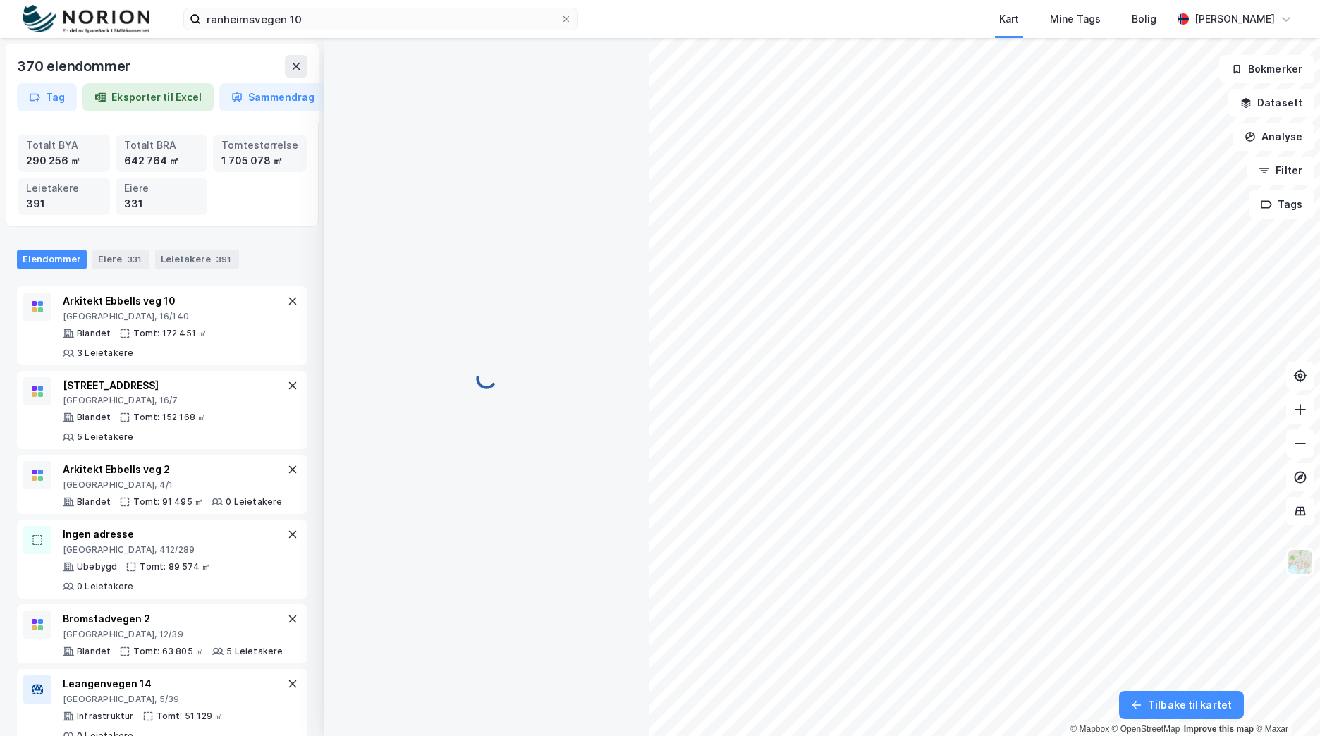  Describe the element at coordinates (1009, 19) in the screenshot. I see `div: Kart` at that location.